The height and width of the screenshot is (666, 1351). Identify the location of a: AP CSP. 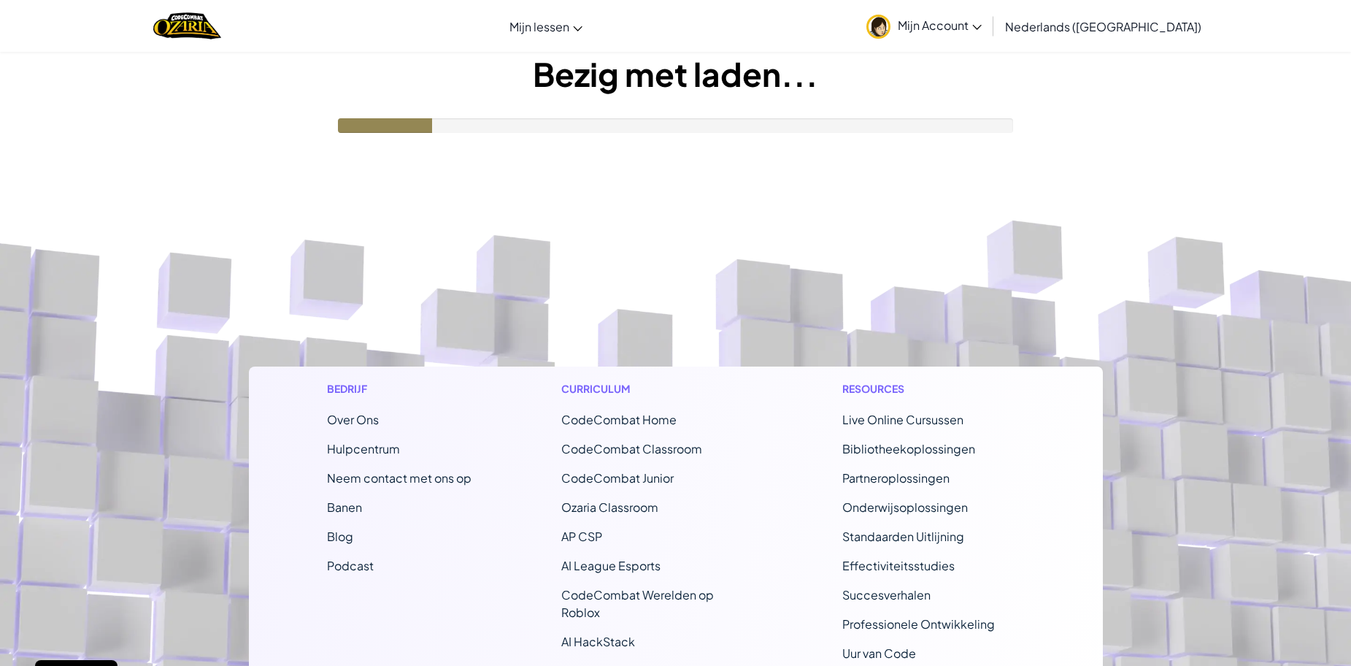
(582, 536).